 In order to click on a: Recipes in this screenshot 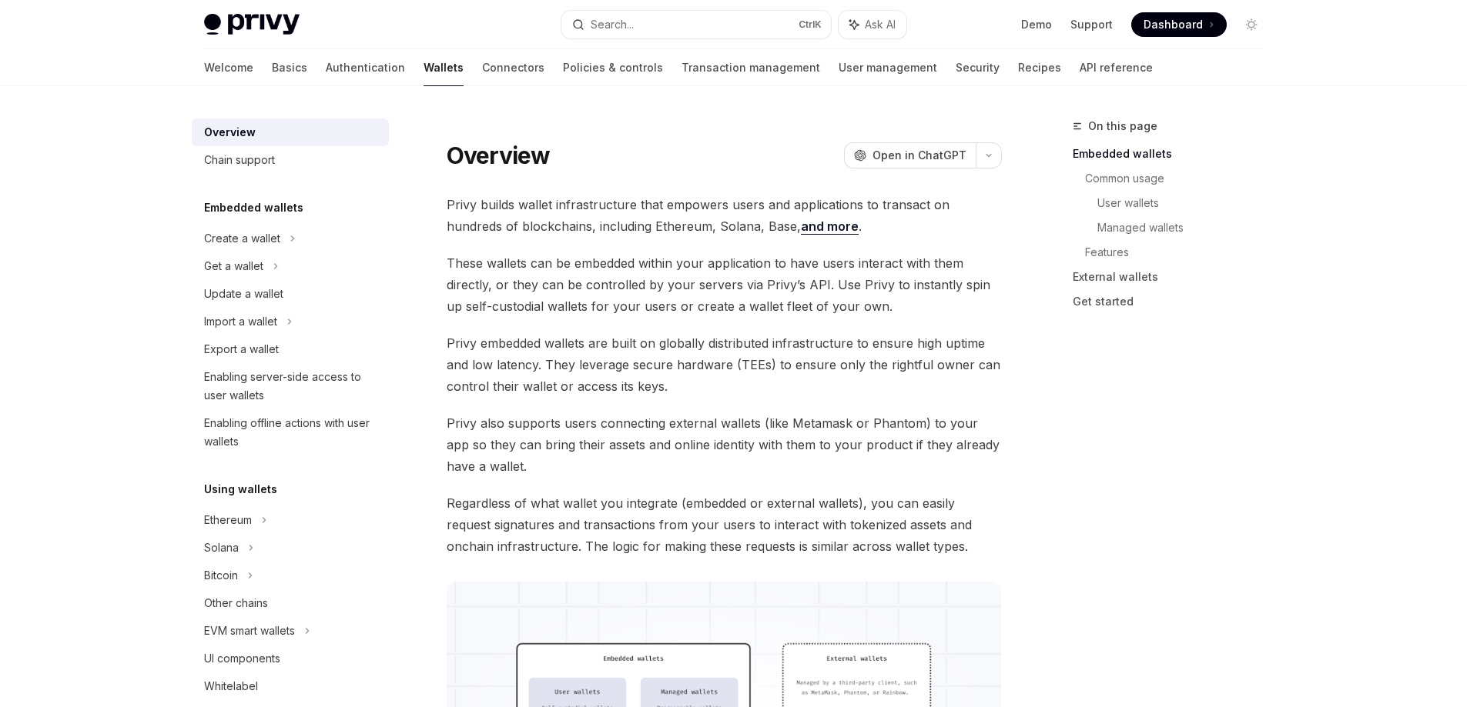, I will do `click(1039, 68)`.